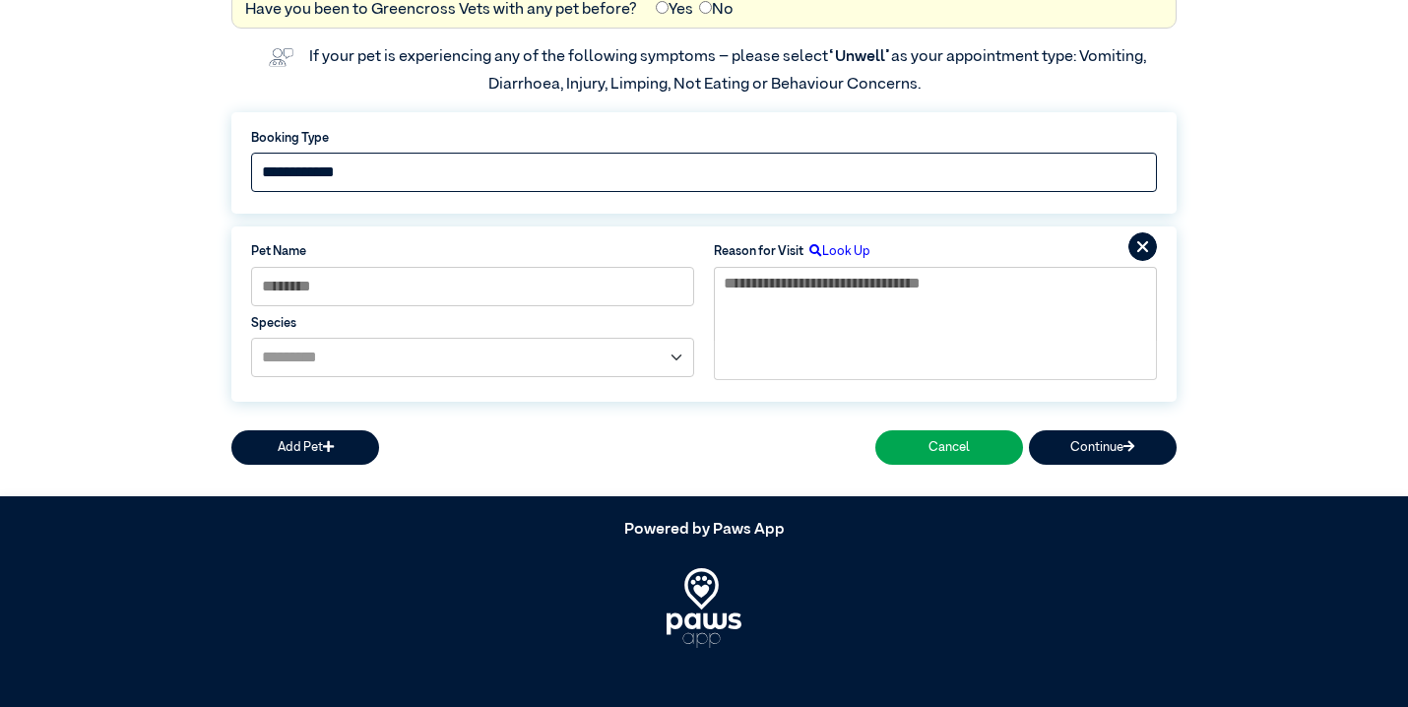 This screenshot has width=1408, height=707. Describe the element at coordinates (860, 57) in the screenshot. I see `span: “Unwell”` at that location.